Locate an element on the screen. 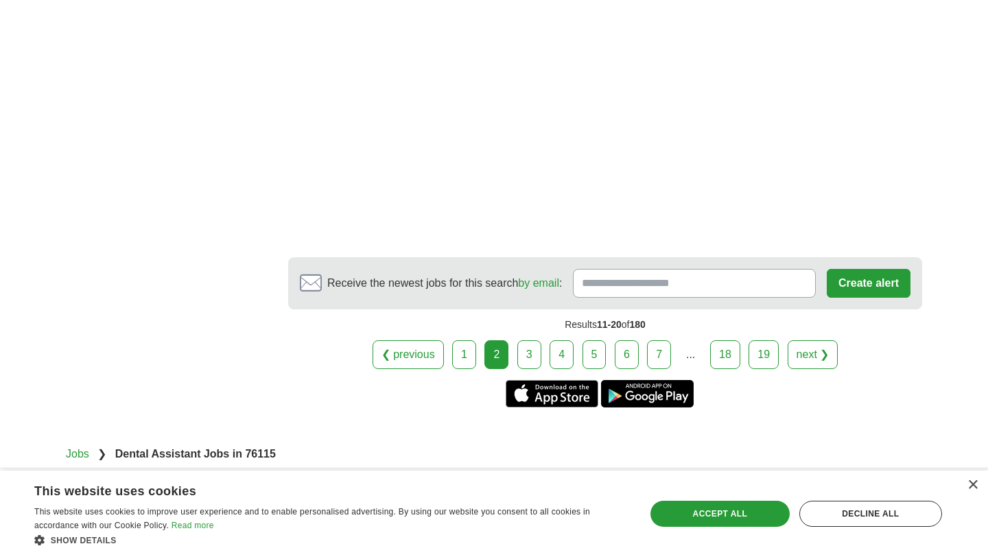  span: 11-20 is located at coordinates (609, 324).